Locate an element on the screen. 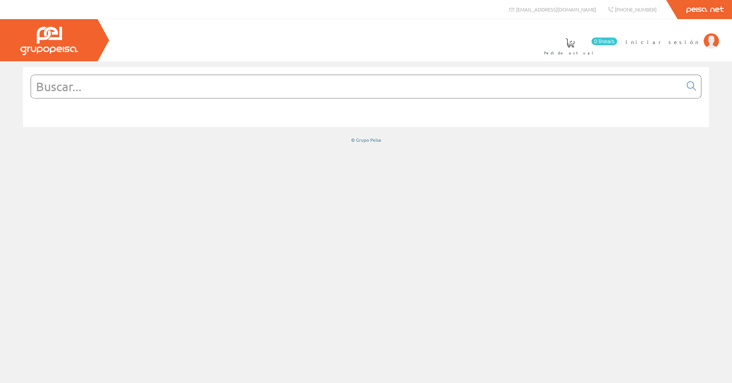 The image size is (732, 383). img: Grupo Peisa is located at coordinates (49, 41).